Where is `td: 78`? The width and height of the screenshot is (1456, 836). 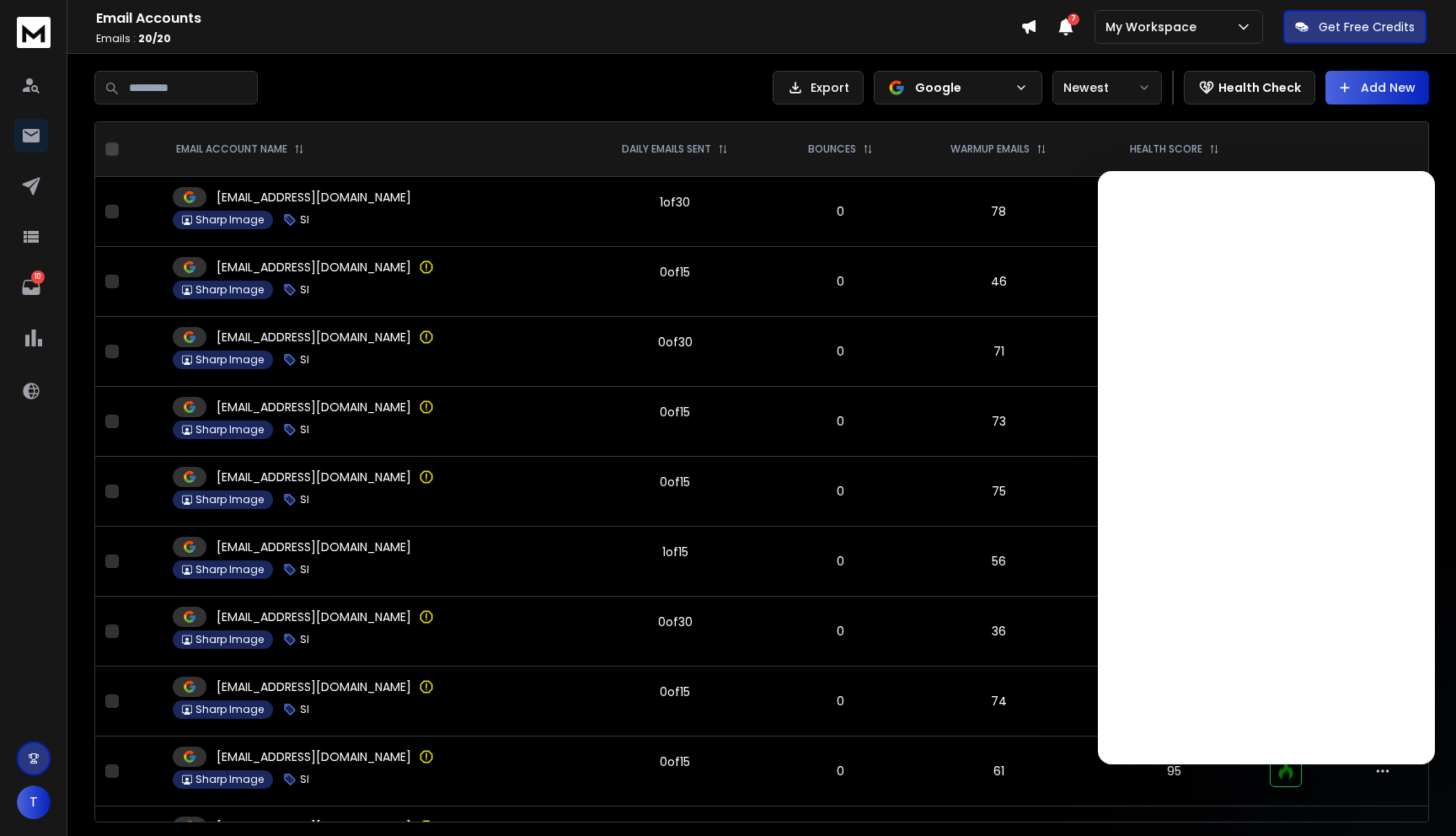 td: 78 is located at coordinates (998, 211).